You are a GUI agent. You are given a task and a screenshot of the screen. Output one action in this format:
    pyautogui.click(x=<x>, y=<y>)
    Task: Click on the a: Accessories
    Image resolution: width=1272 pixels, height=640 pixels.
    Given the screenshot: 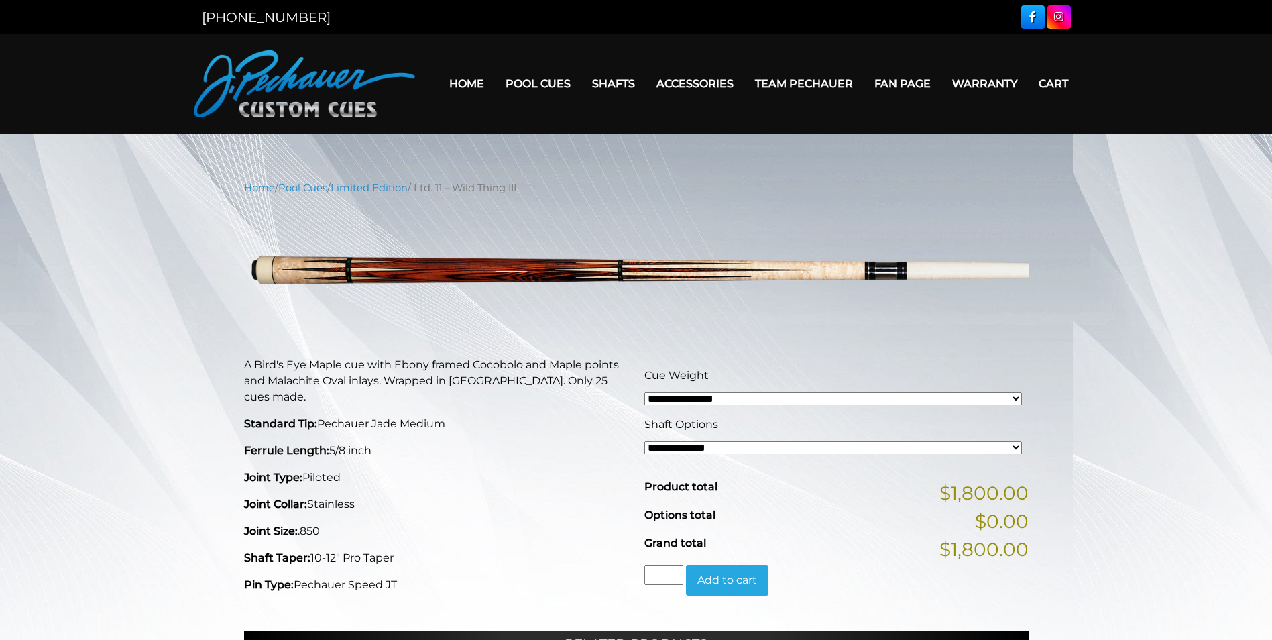 What is the action you would take?
    pyautogui.click(x=695, y=83)
    